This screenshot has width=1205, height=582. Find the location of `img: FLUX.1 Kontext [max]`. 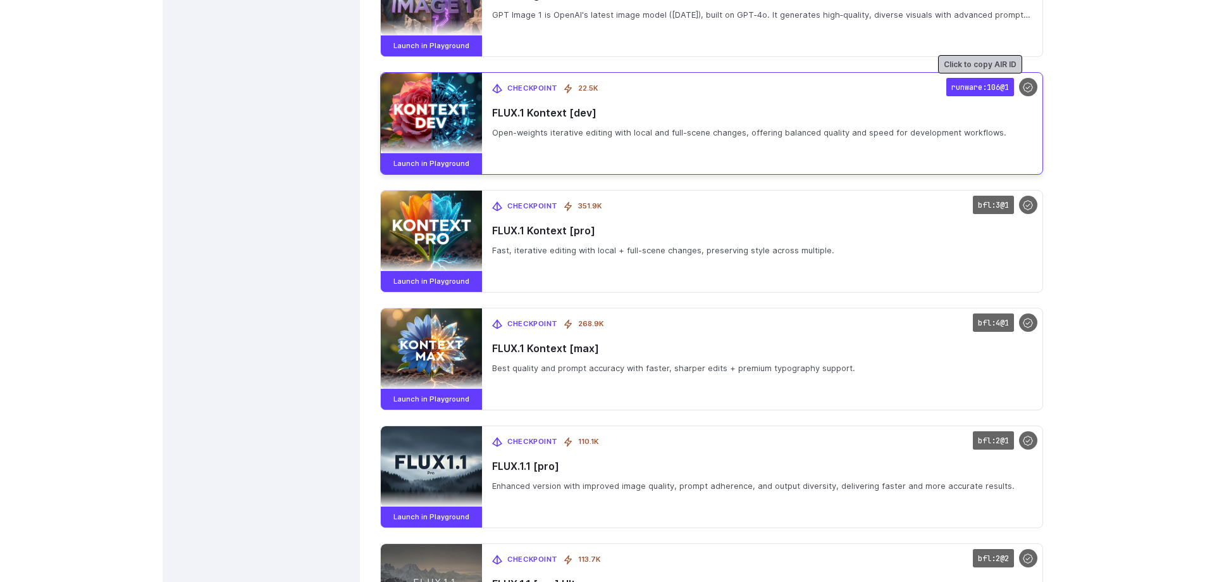

img: FLUX.1 Kontext [max] is located at coordinates (432, 349).